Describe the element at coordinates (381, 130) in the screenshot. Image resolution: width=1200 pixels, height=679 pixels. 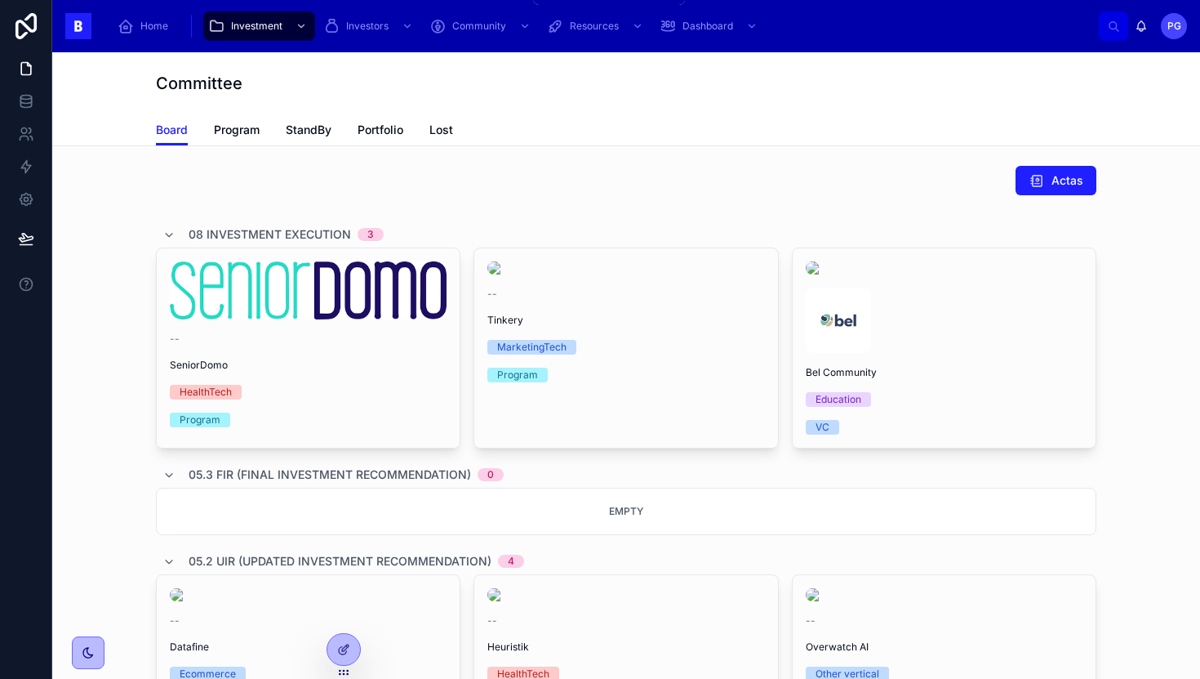
I see `span: Portfolio` at that location.